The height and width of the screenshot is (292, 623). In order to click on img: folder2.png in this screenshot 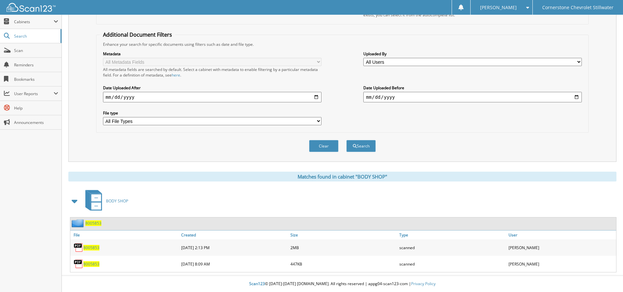, I will do `click(79, 223)`.